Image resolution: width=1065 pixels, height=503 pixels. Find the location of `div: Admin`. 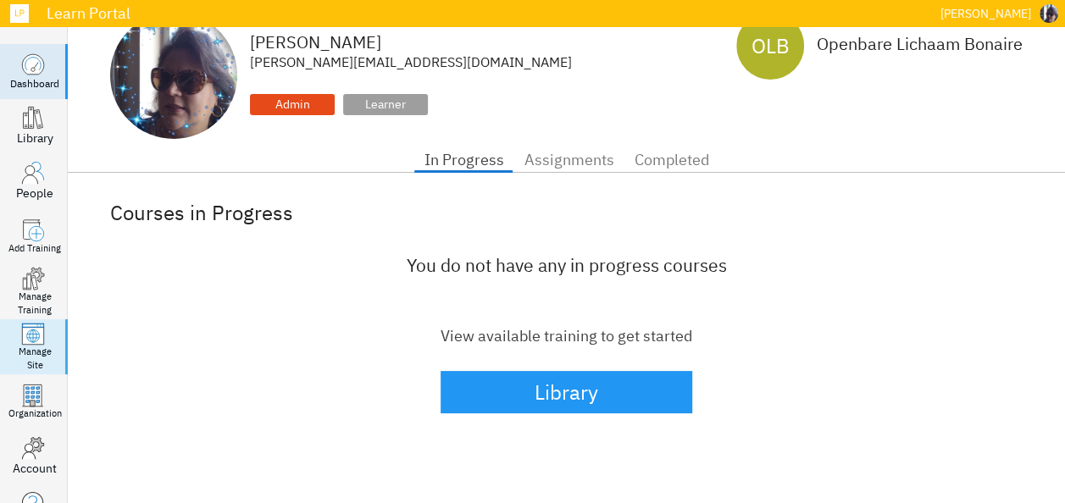

div: Admin is located at coordinates (292, 104).